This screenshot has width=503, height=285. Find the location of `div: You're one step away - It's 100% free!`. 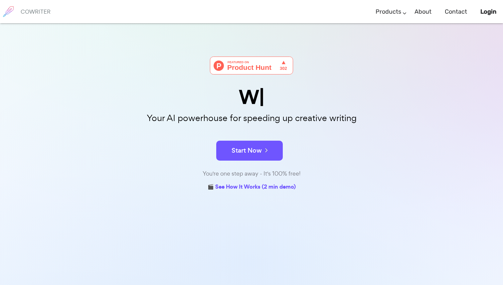

div: You're one step away - It's 100% free! is located at coordinates (252, 174).